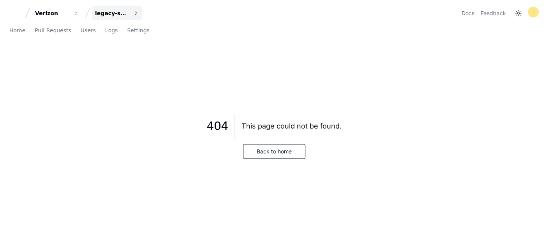  Describe the element at coordinates (112, 13) in the screenshot. I see `div: legacy-services` at that location.